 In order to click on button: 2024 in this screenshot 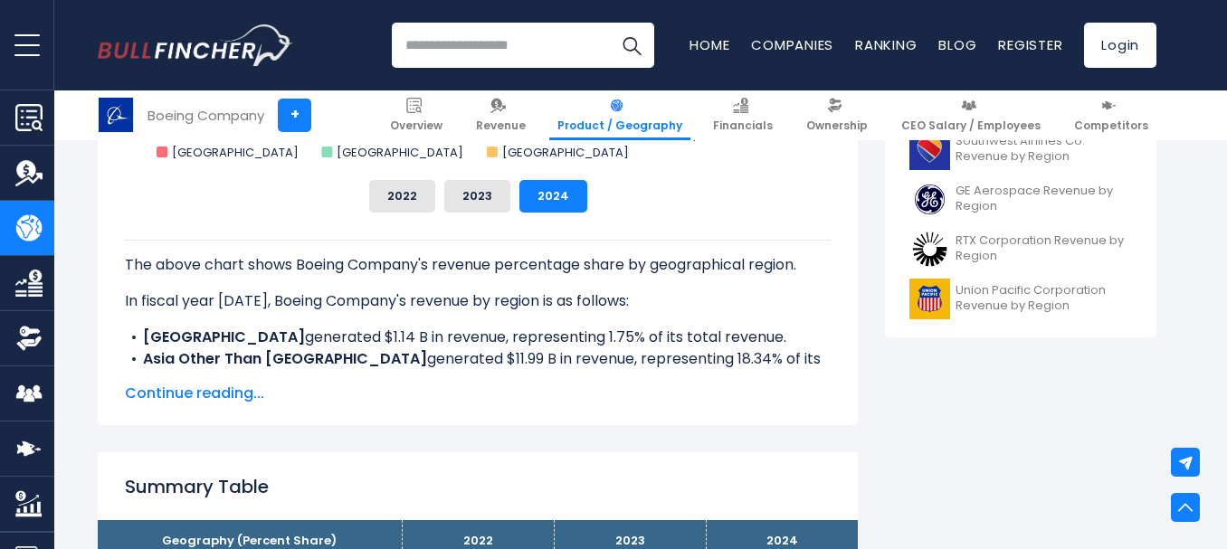, I will do `click(553, 196)`.